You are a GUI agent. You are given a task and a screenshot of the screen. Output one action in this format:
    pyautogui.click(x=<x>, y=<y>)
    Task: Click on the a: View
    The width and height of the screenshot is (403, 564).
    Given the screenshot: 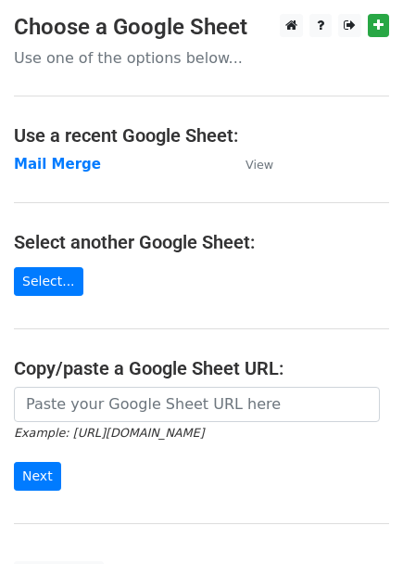 What is the action you would take?
    pyautogui.click(x=250, y=164)
    